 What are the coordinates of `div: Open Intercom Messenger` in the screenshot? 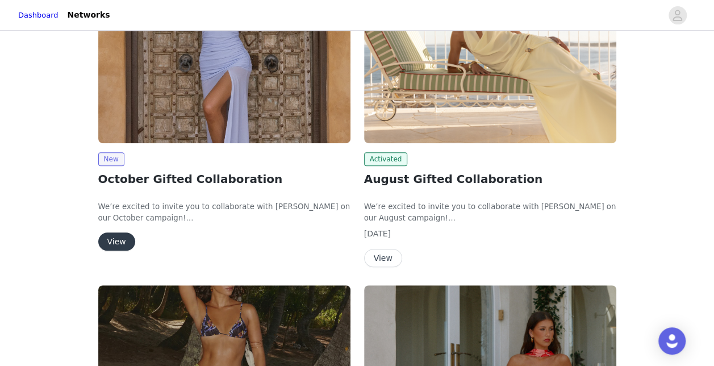 It's located at (672, 341).